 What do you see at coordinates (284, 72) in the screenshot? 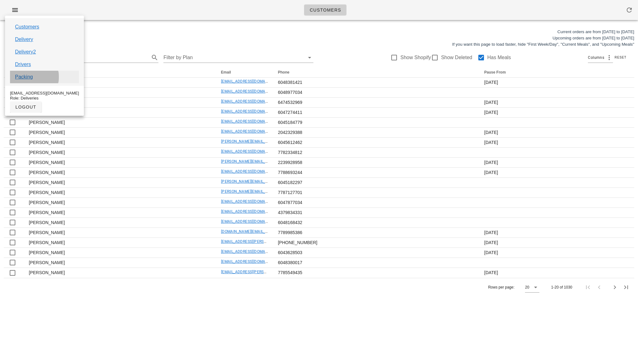
I see `span: Phone` at bounding box center [284, 72].